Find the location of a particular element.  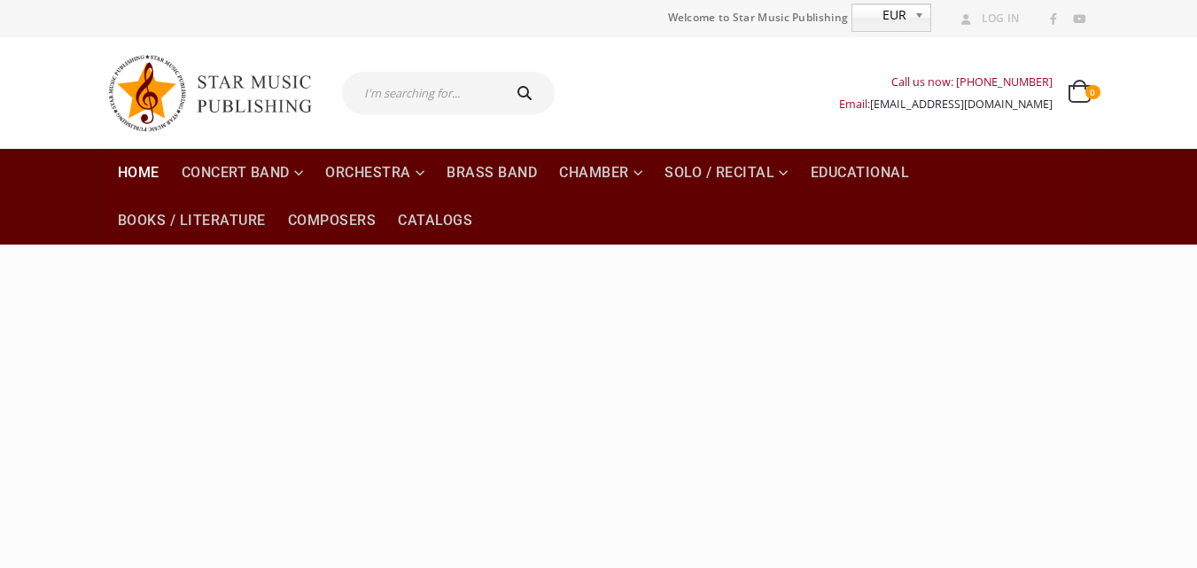

a: Solo / Recital is located at coordinates (727, 173).